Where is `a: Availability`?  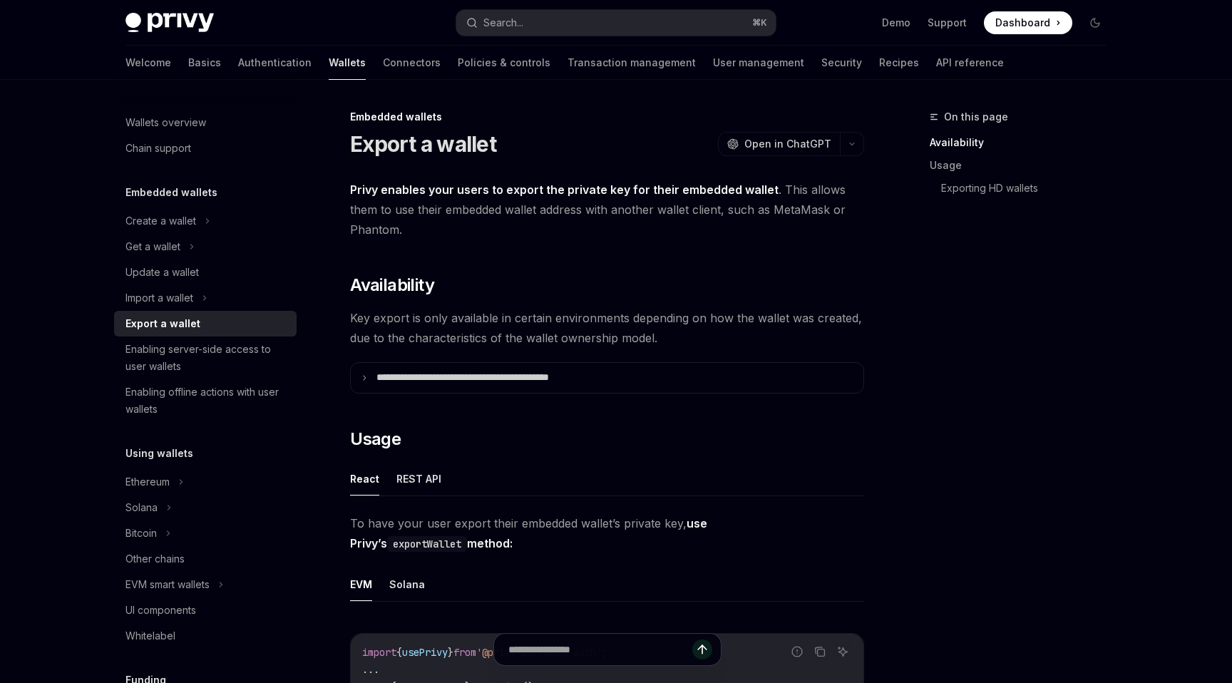 a: Availability is located at coordinates (1024, 143).